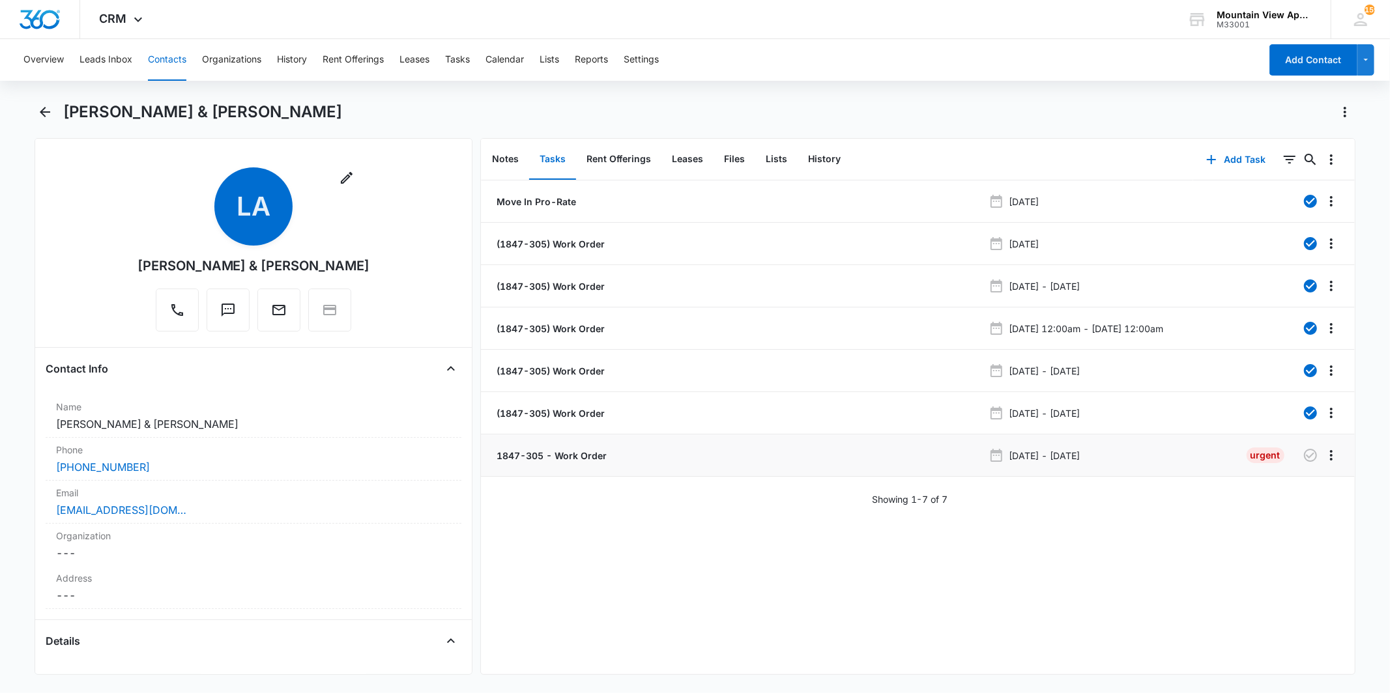  I want to click on span: LA, so click(254, 207).